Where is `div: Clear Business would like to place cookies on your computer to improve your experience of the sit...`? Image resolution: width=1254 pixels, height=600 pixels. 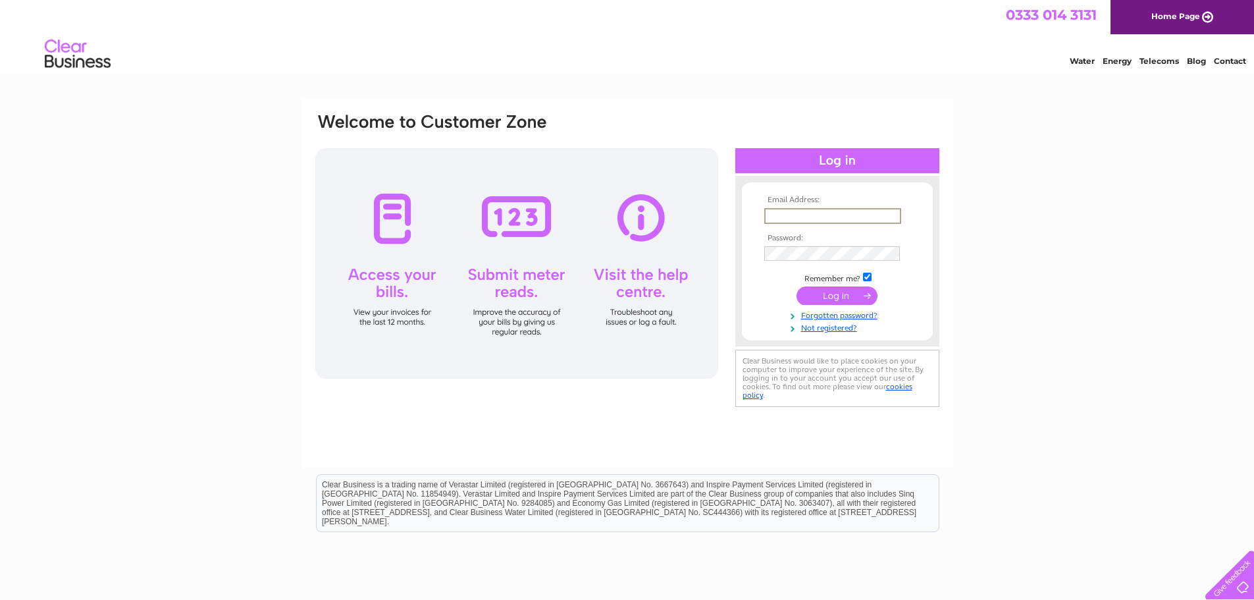 div: Clear Business would like to place cookies on your computer to improve your experience of the sit... is located at coordinates (837, 378).